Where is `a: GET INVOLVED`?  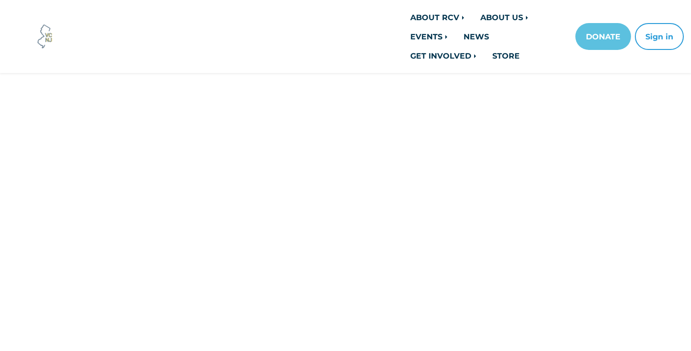
a: GET INVOLVED is located at coordinates (444, 56).